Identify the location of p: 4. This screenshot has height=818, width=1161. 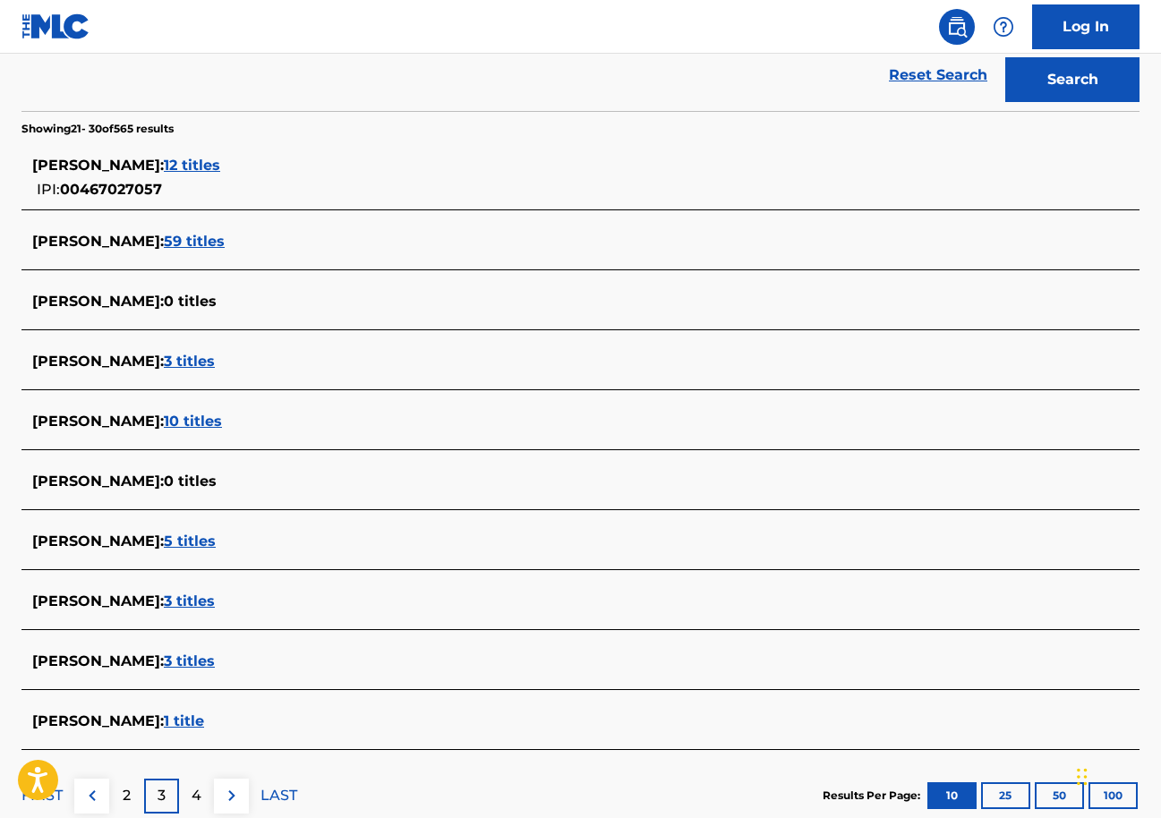
(196, 796).